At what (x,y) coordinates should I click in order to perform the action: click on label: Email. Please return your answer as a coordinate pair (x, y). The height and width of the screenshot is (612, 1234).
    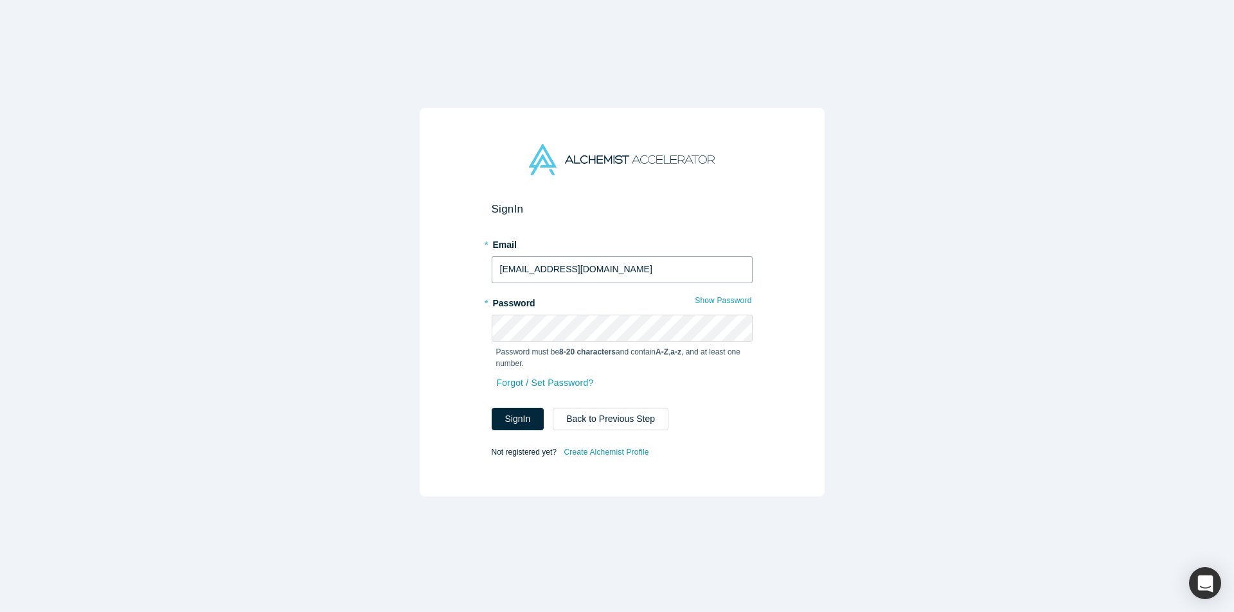
    Looking at the image, I should click on (622, 243).